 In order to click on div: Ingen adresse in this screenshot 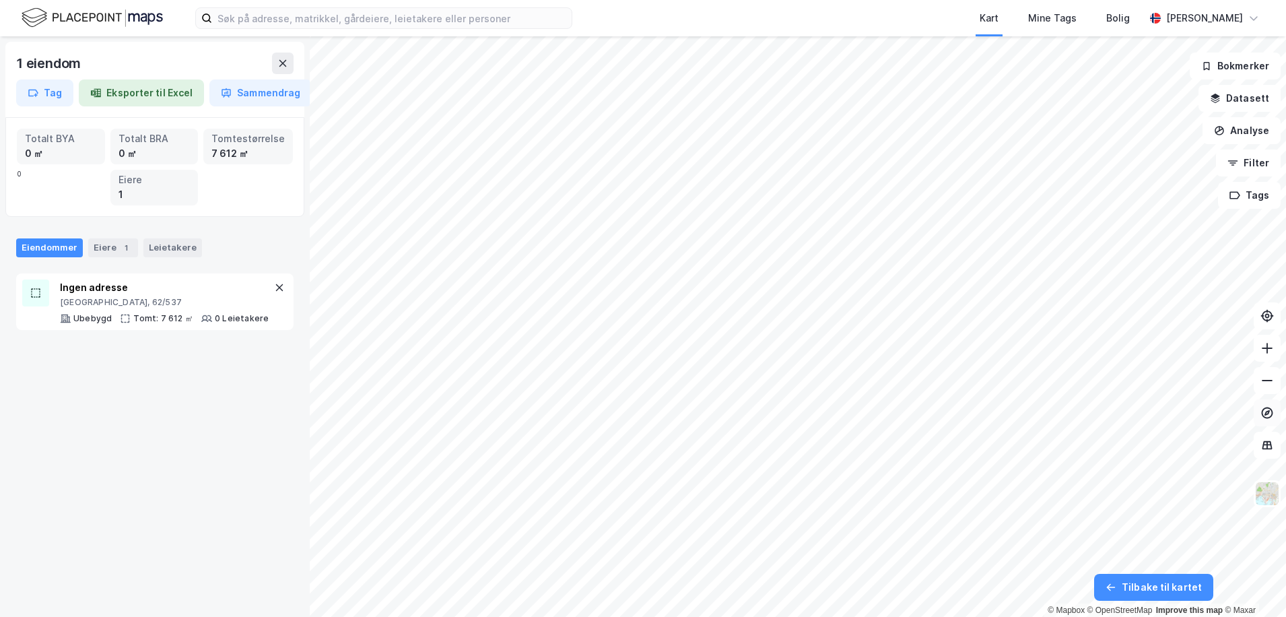, I will do `click(164, 288)`.